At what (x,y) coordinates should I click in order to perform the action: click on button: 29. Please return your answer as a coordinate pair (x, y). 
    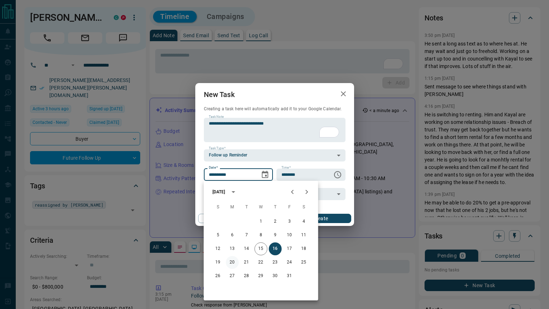
    Looking at the image, I should click on (261, 276).